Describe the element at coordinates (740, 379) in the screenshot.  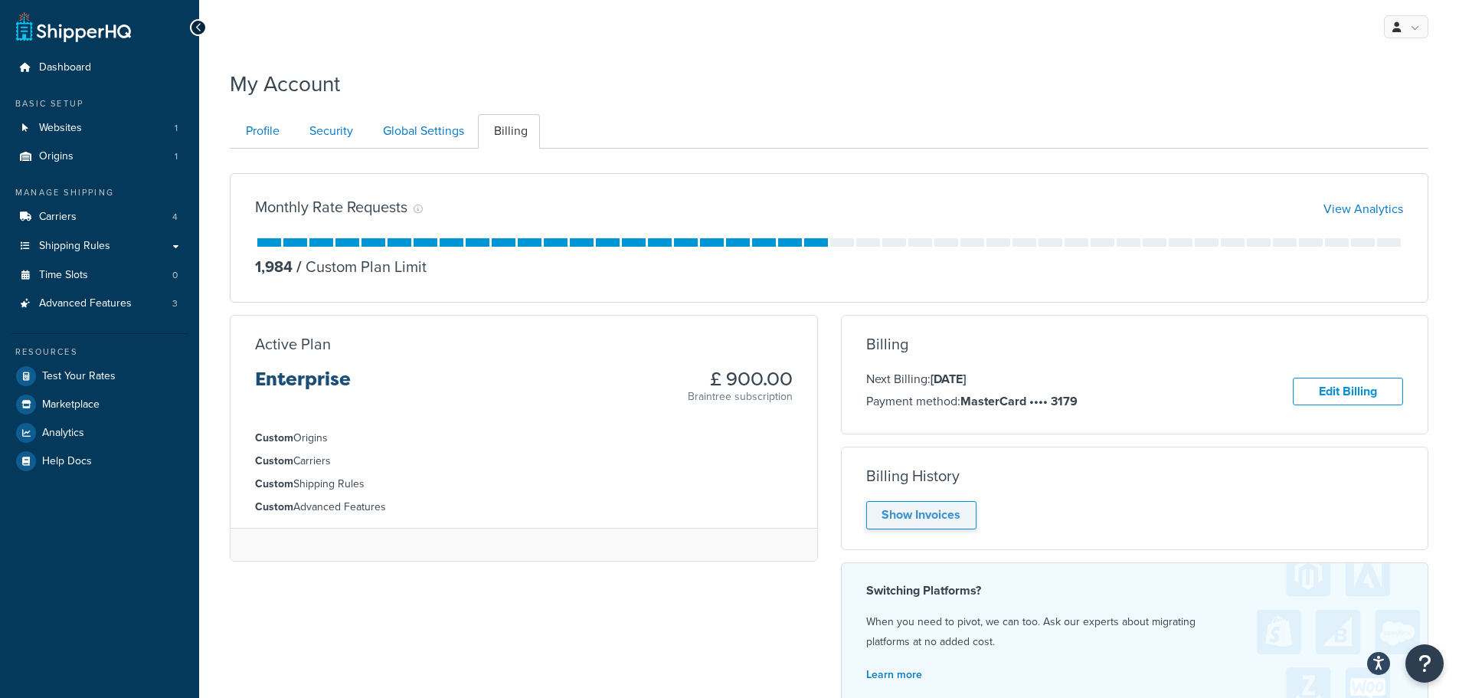
I see `h3: £ 900.00` at that location.